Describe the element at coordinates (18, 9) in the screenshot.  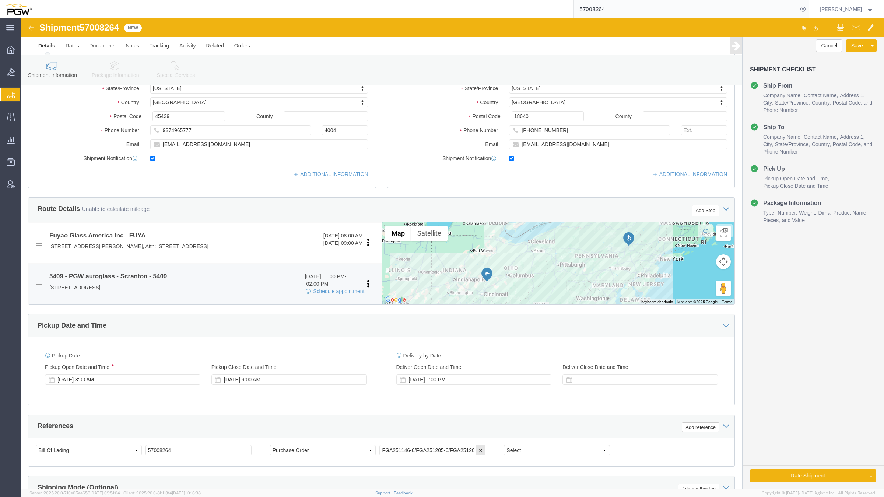
I see `img: logo` at that location.